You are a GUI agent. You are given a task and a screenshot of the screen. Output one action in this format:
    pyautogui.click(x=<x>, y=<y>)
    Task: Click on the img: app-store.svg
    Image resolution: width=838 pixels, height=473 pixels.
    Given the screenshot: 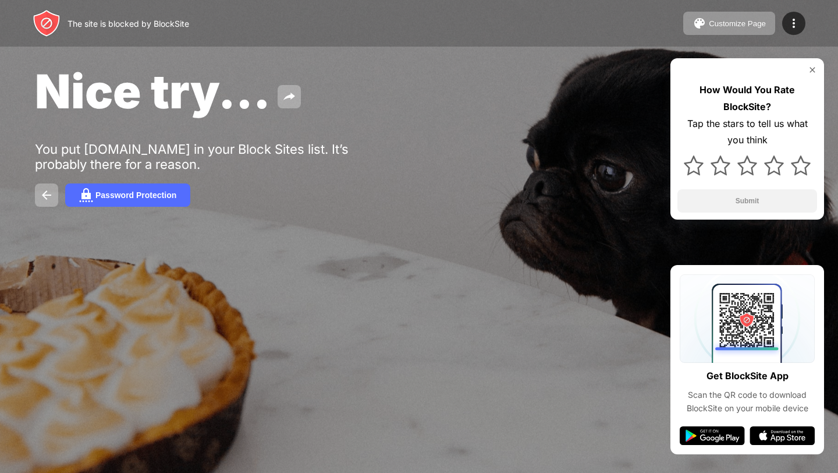 What is the action you would take?
    pyautogui.click(x=782, y=435)
    